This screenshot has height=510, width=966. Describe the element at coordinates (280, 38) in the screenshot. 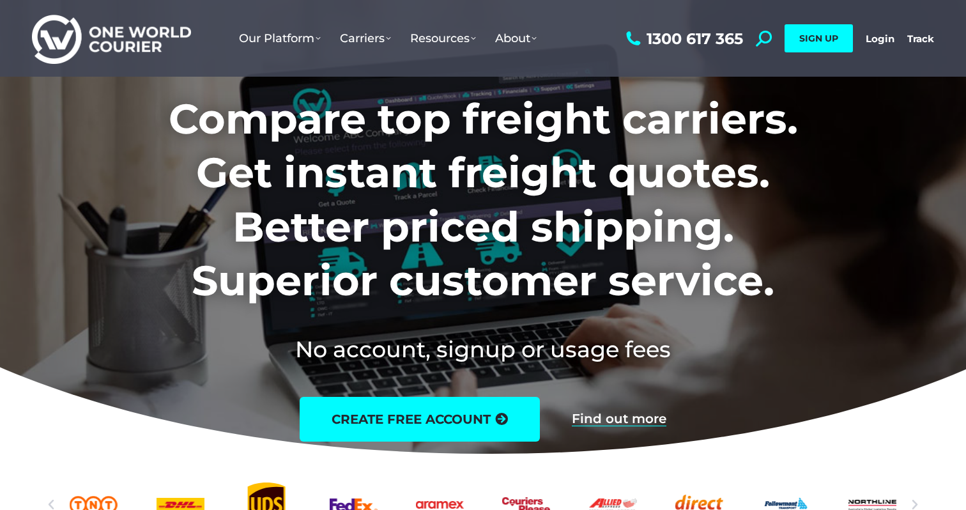

I see `span: Our Platform` at that location.